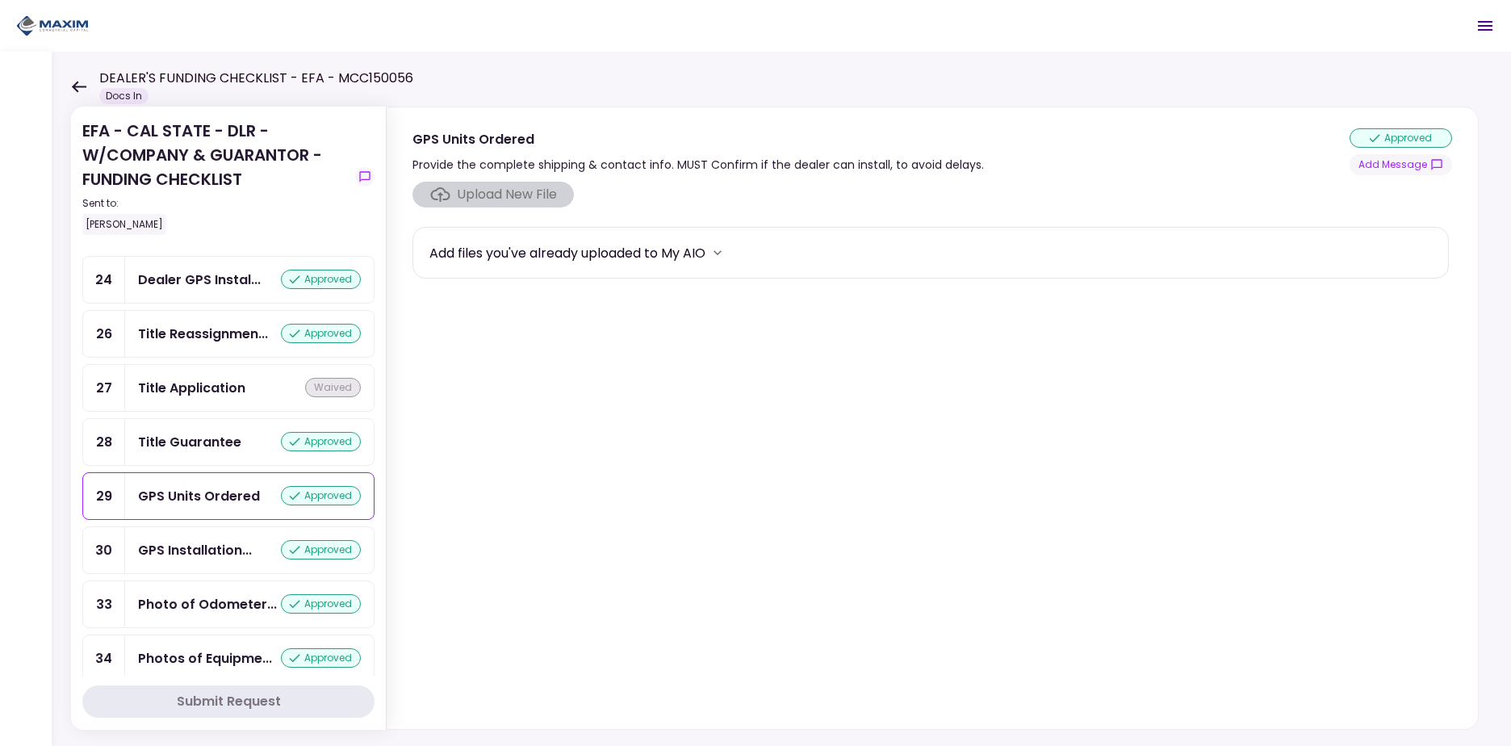 The height and width of the screenshot is (746, 1511). Describe the element at coordinates (104, 658) in the screenshot. I see `div: 34` at that location.